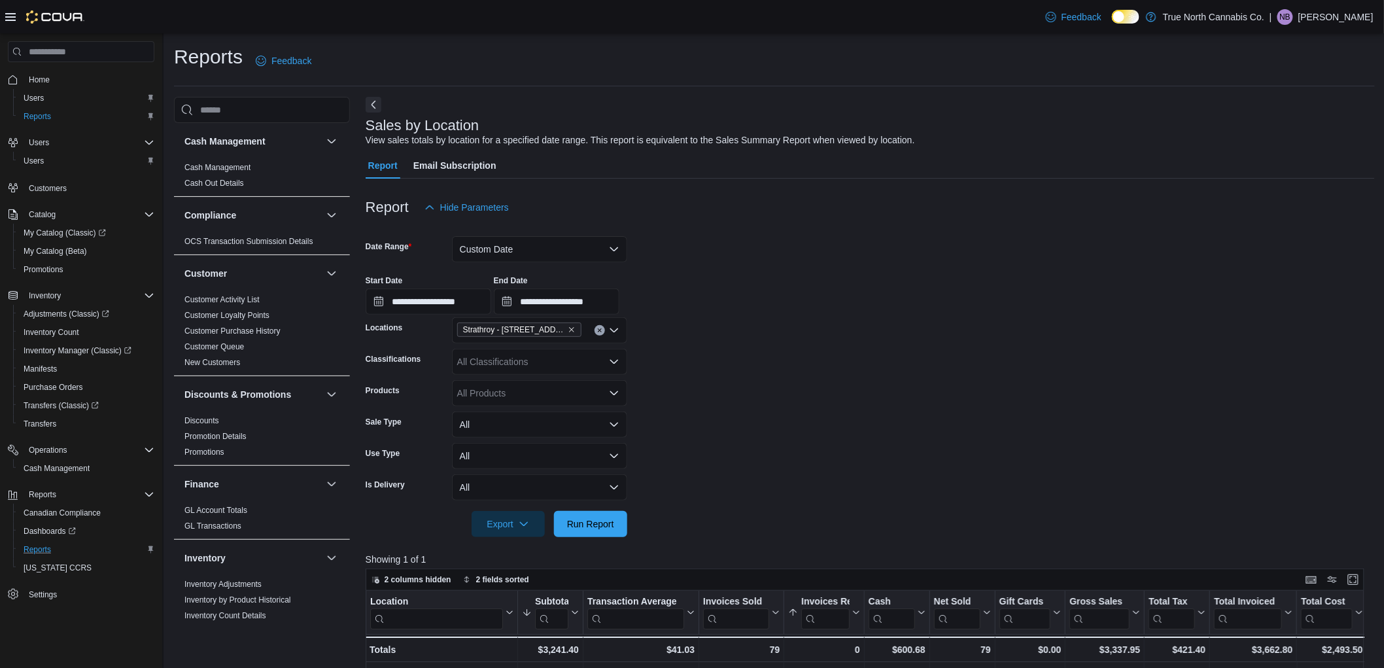 This screenshot has height=668, width=1384. What do you see at coordinates (86, 549) in the screenshot?
I see `span: Reports` at bounding box center [86, 549].